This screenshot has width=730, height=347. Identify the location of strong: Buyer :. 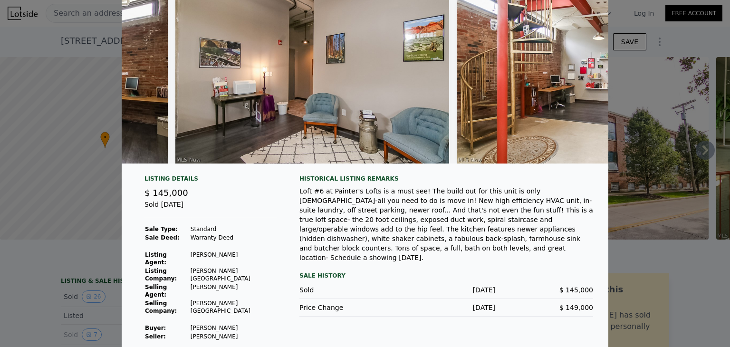
(155, 328).